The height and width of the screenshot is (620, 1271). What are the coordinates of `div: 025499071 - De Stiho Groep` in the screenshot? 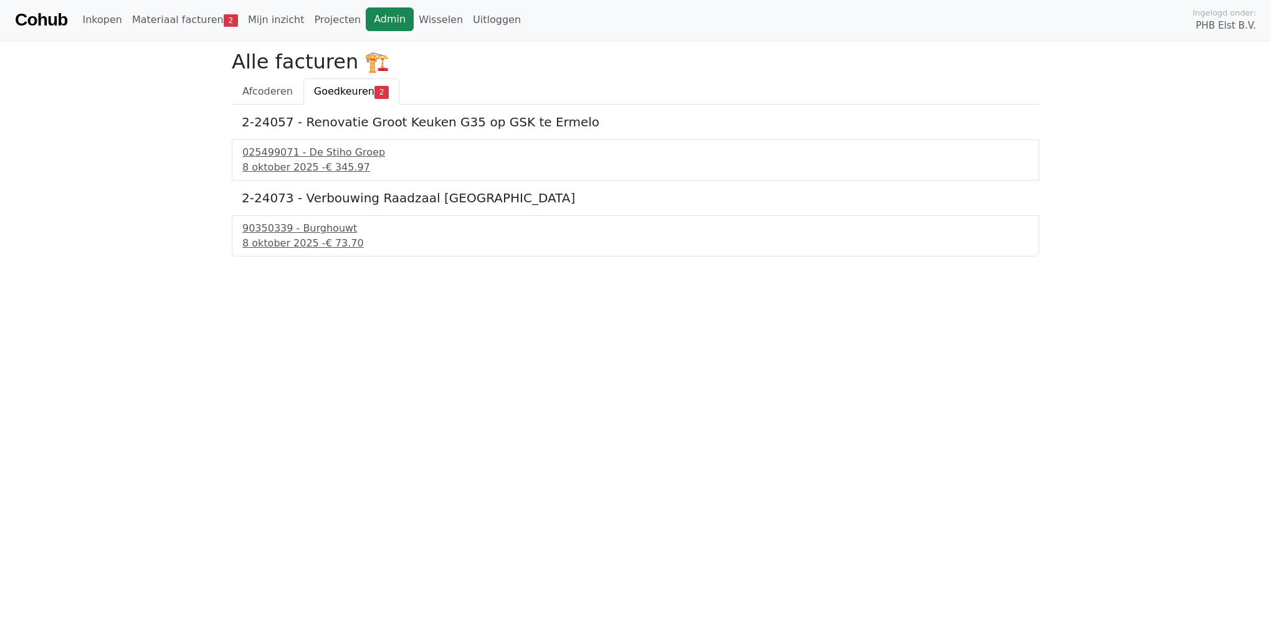 It's located at (635, 153).